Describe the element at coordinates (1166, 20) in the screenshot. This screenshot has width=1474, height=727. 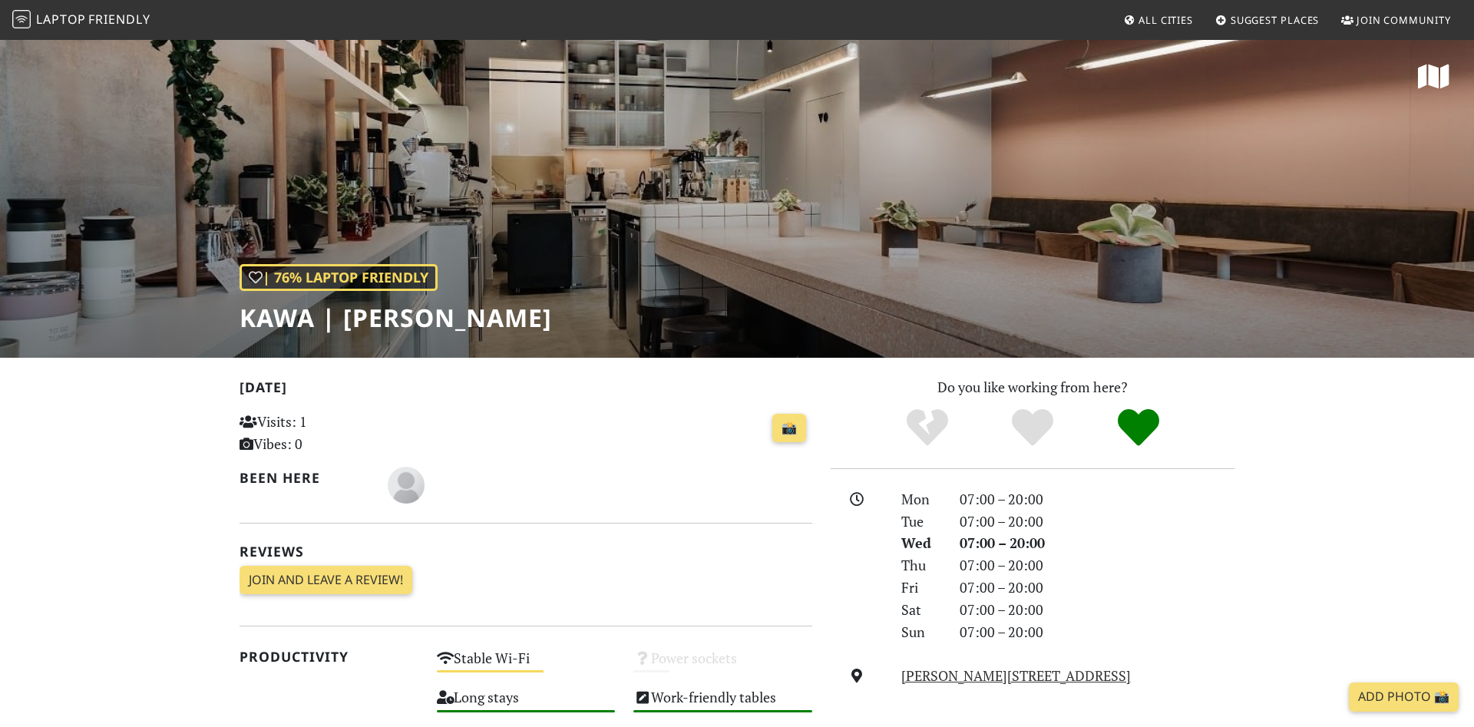
I see `span: All Cities` at that location.